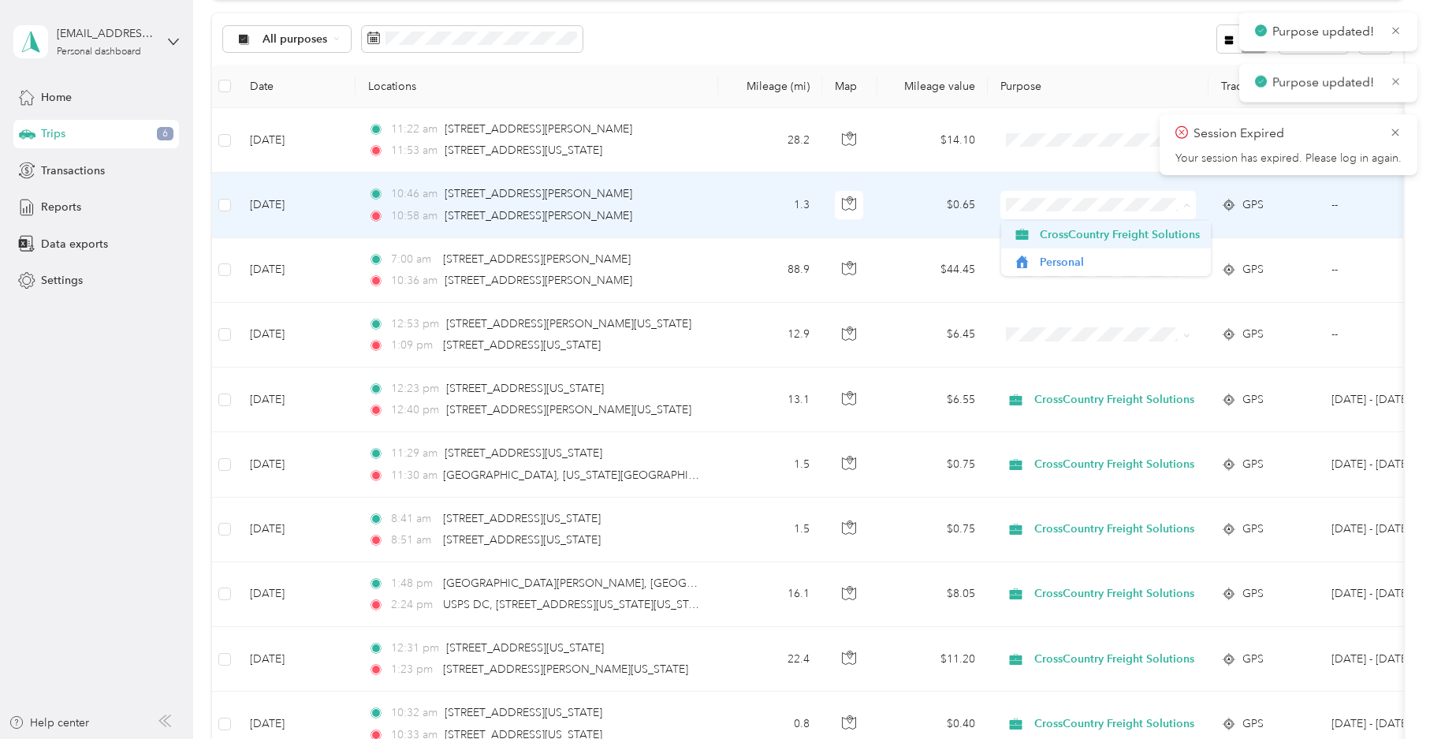  I want to click on span: 1:23 pm, so click(413, 669).